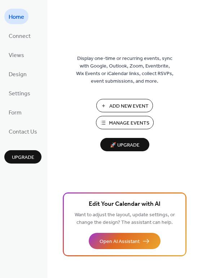  Describe the element at coordinates (23, 157) in the screenshot. I see `button: Upgrade` at that location.